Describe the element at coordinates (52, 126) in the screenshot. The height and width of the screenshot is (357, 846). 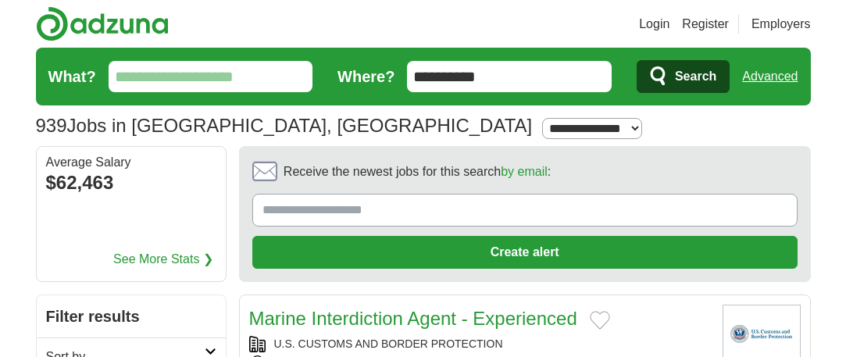
I see `span: 939` at that location.